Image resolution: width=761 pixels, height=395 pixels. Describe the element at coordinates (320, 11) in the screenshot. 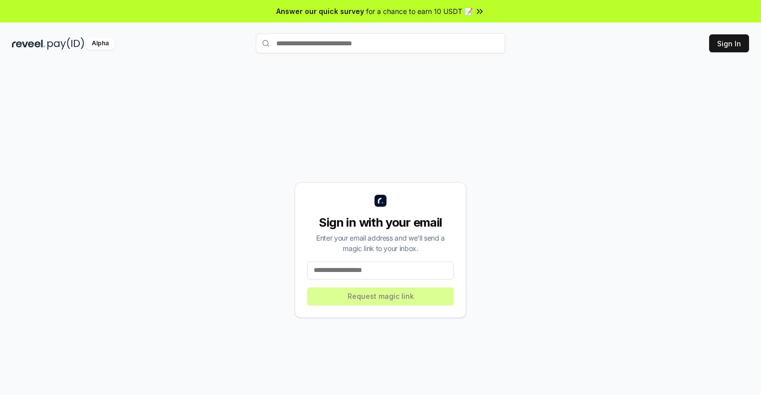

I see `span: Answer our quick survey` at that location.